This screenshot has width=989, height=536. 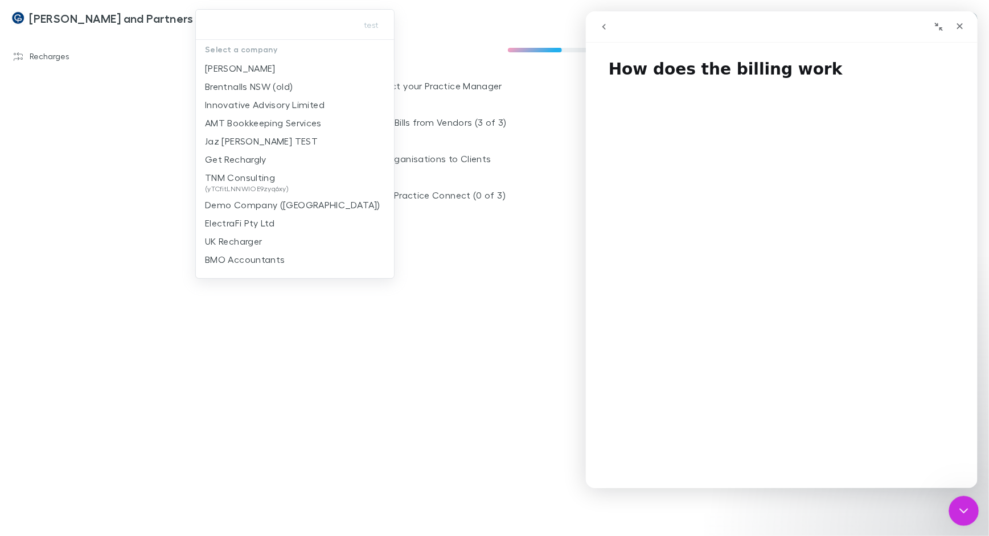 I want to click on p: TNM Consulting, so click(x=247, y=178).